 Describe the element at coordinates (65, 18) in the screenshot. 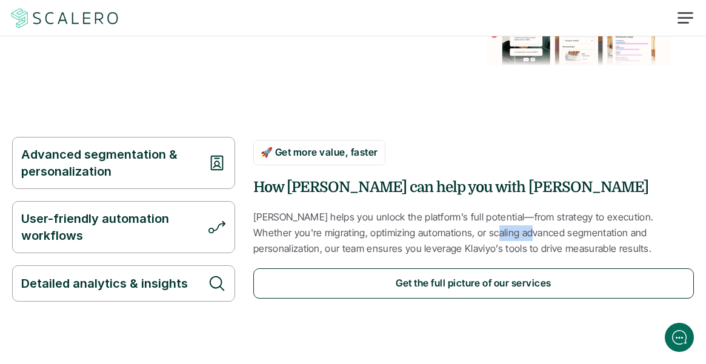

I see `img: Scalero company logotype` at that location.